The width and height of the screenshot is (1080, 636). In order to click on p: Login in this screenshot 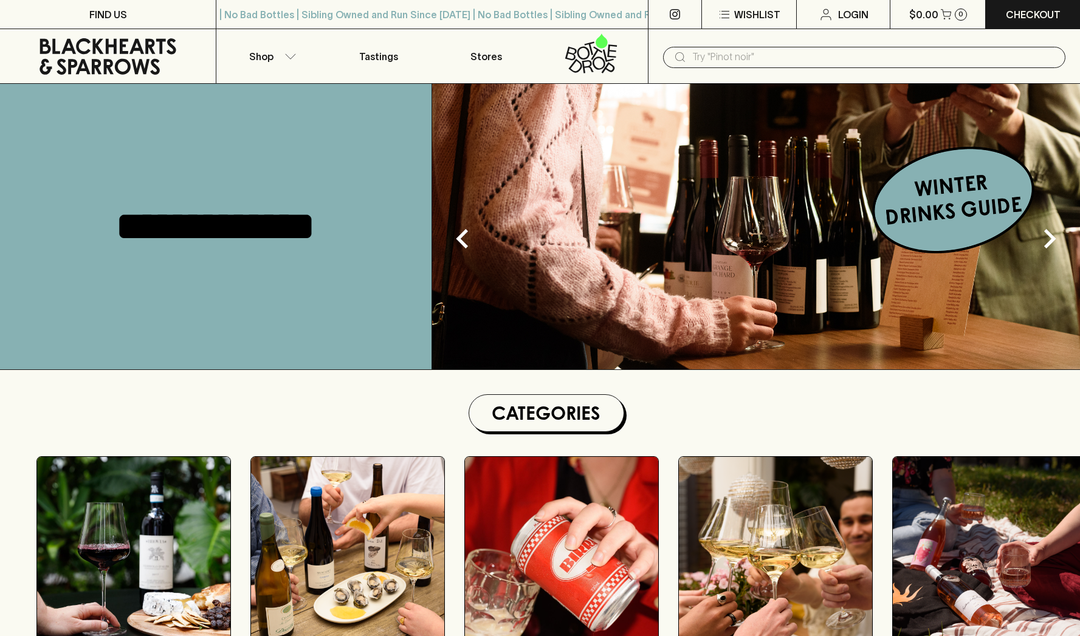, I will do `click(853, 15)`.